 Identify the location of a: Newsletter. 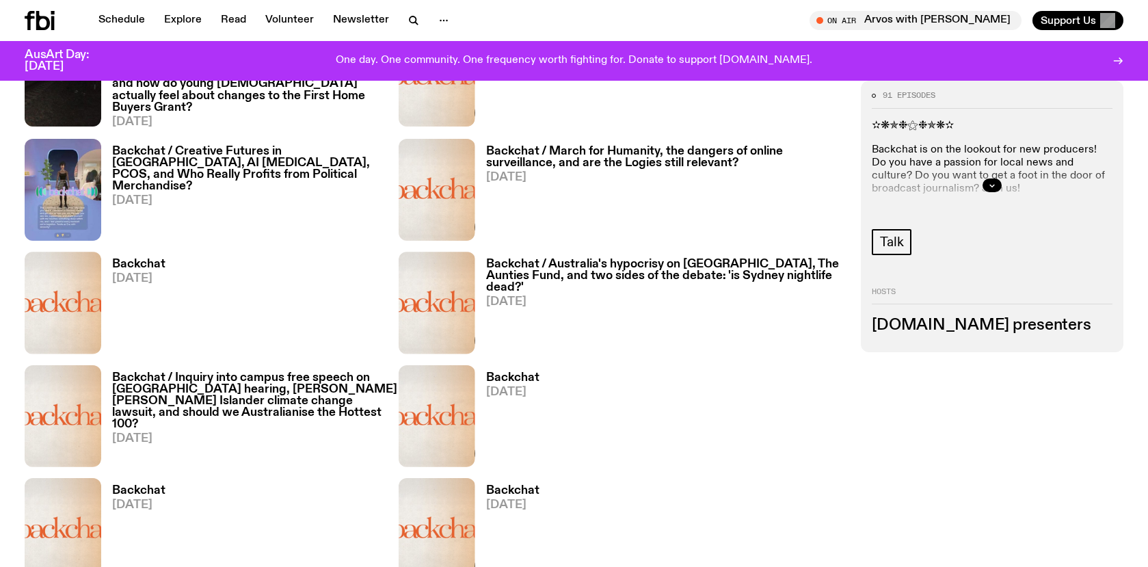
(361, 21).